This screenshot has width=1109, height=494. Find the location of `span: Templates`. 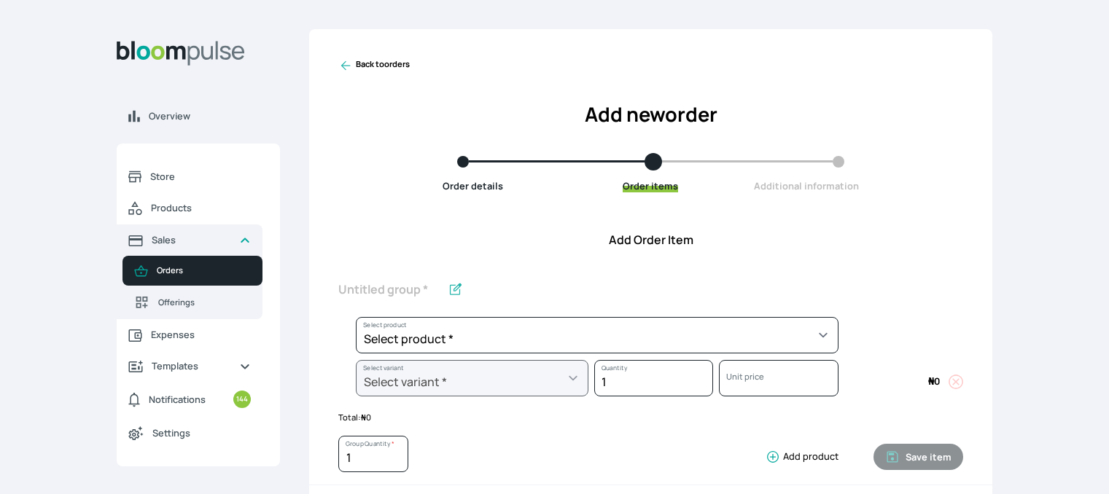

span: Templates is located at coordinates (190, 366).